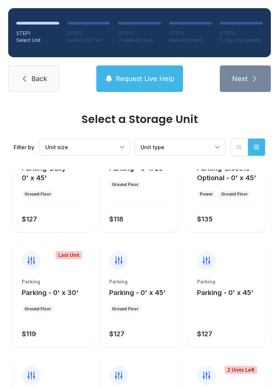 Image resolution: width=279 pixels, height=387 pixels. I want to click on span: Request Live Help, so click(145, 79).